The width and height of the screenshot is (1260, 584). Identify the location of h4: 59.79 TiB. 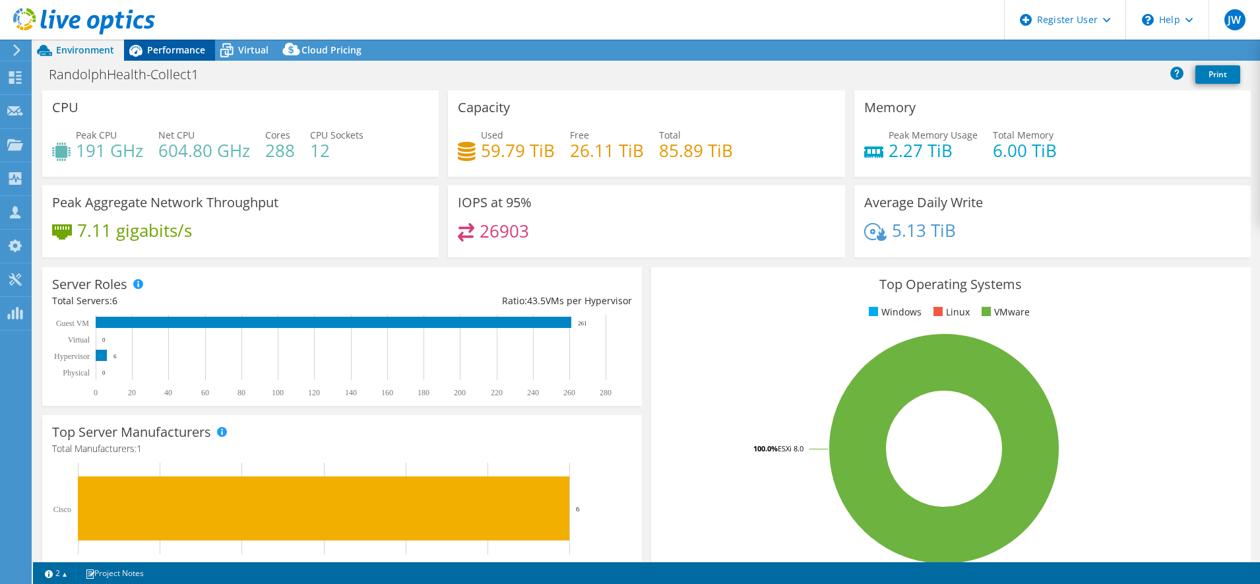
(518, 150).